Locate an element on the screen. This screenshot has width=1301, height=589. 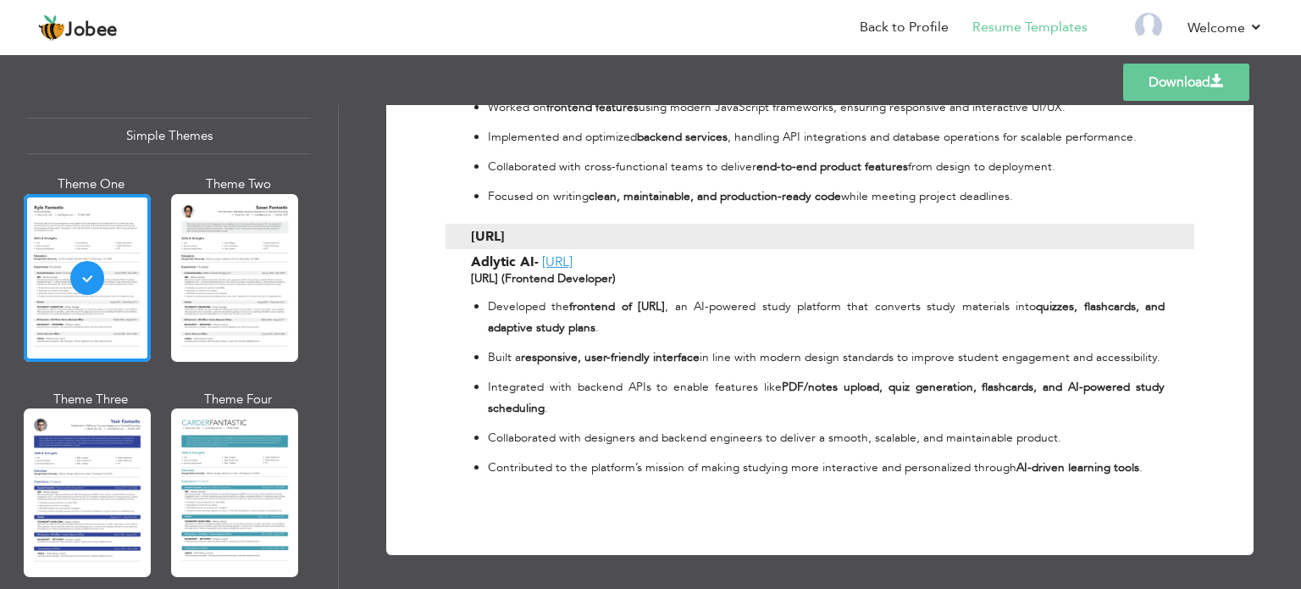
span: Jobee is located at coordinates (91, 30).